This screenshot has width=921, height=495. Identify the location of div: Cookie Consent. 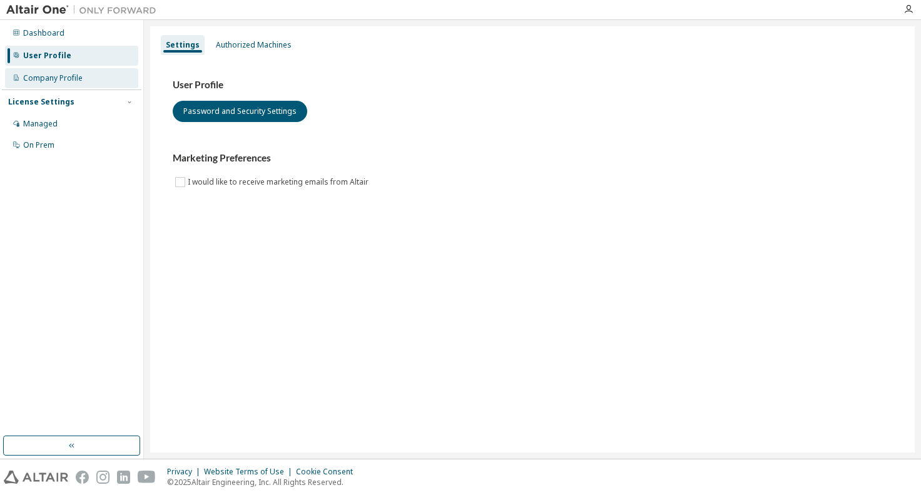
(328, 472).